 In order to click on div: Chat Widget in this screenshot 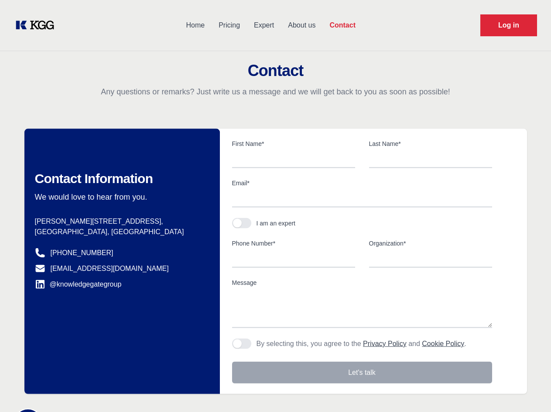, I will do `click(530, 391)`.